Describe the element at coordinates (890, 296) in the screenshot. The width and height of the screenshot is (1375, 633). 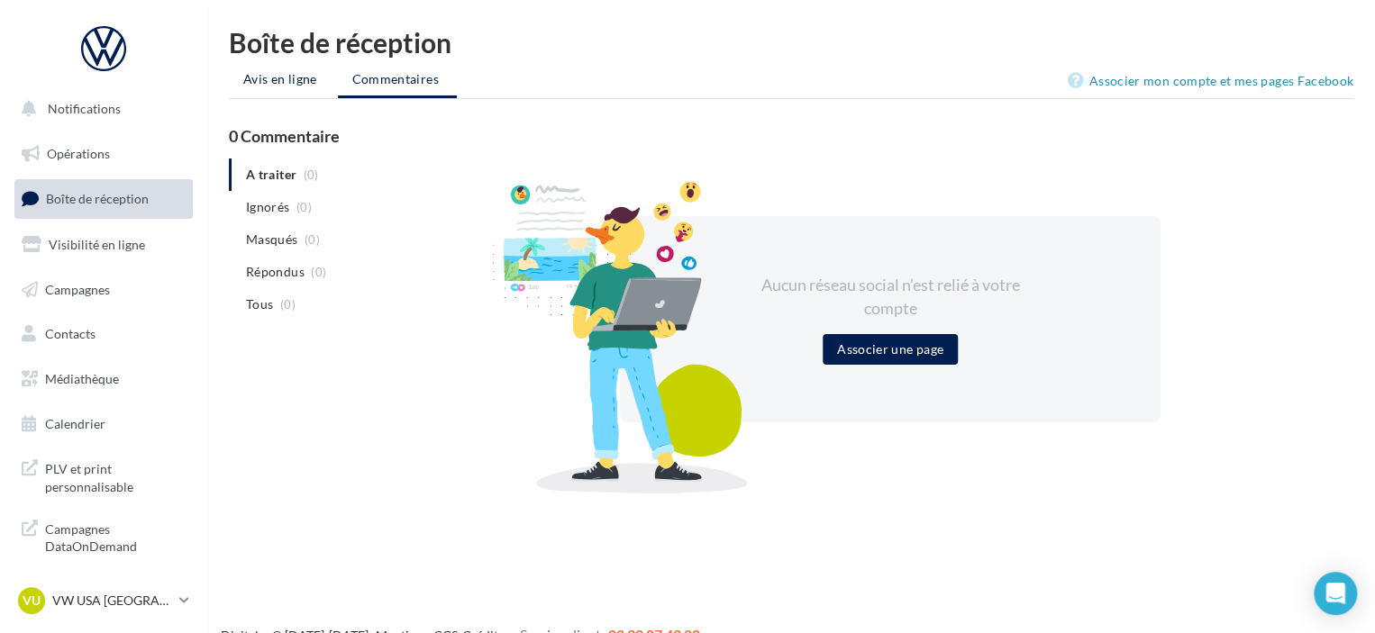
I see `span: Aucun réseau social n’est relié à votre compte` at that location.